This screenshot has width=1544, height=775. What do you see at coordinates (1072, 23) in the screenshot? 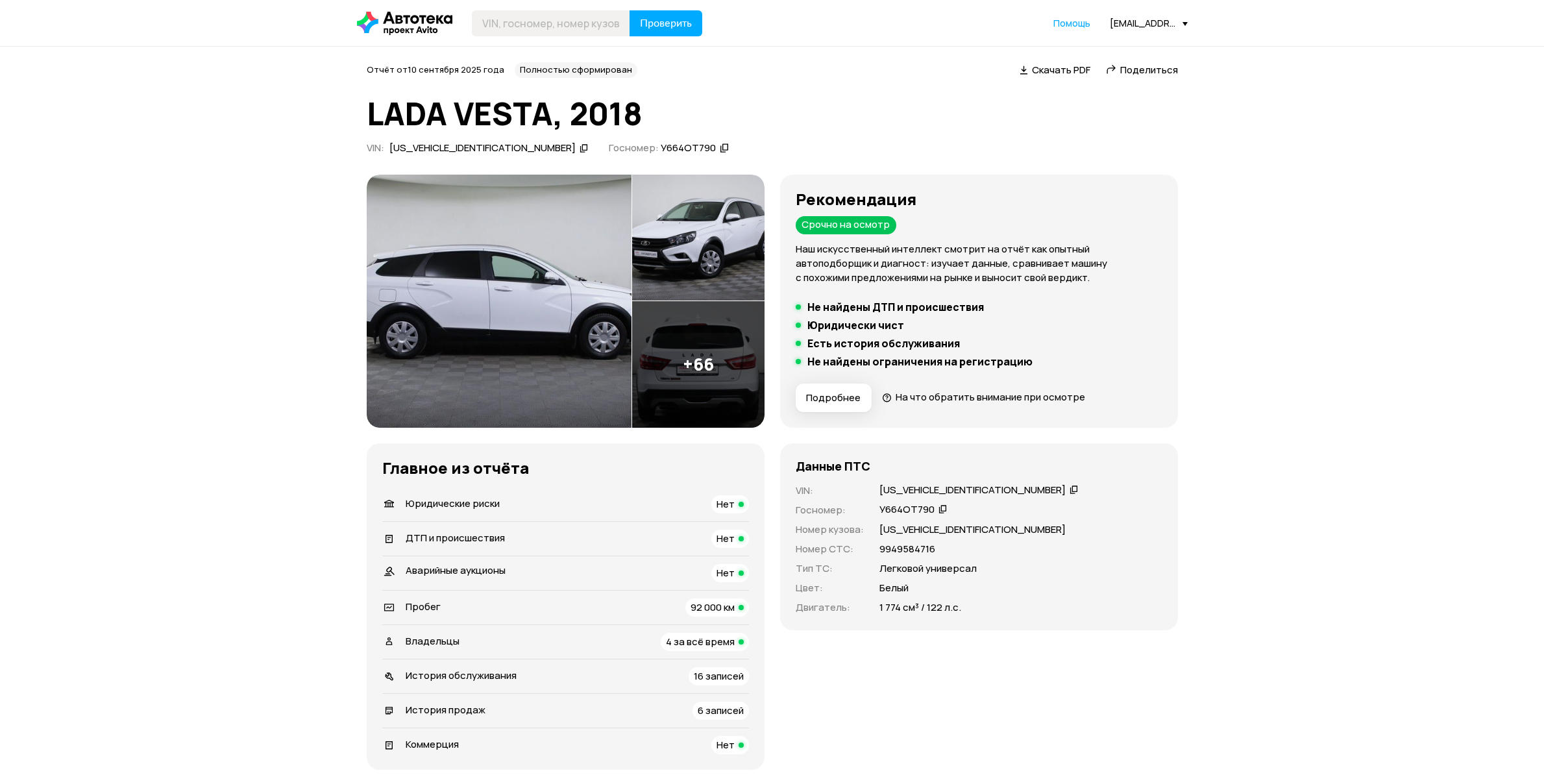
I see `a: Помощь` at bounding box center [1072, 23].